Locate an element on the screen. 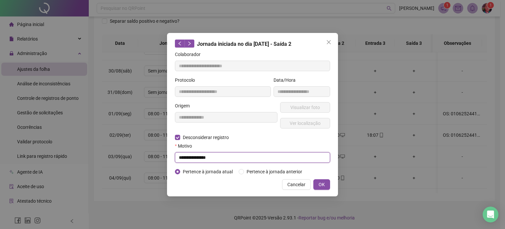  label: Motivo is located at coordinates (186, 146).